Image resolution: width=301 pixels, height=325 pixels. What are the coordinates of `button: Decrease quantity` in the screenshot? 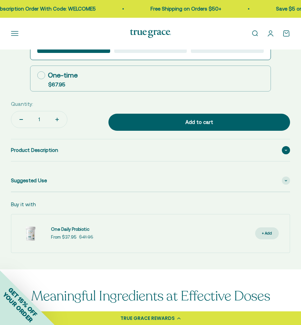 It's located at (21, 120).